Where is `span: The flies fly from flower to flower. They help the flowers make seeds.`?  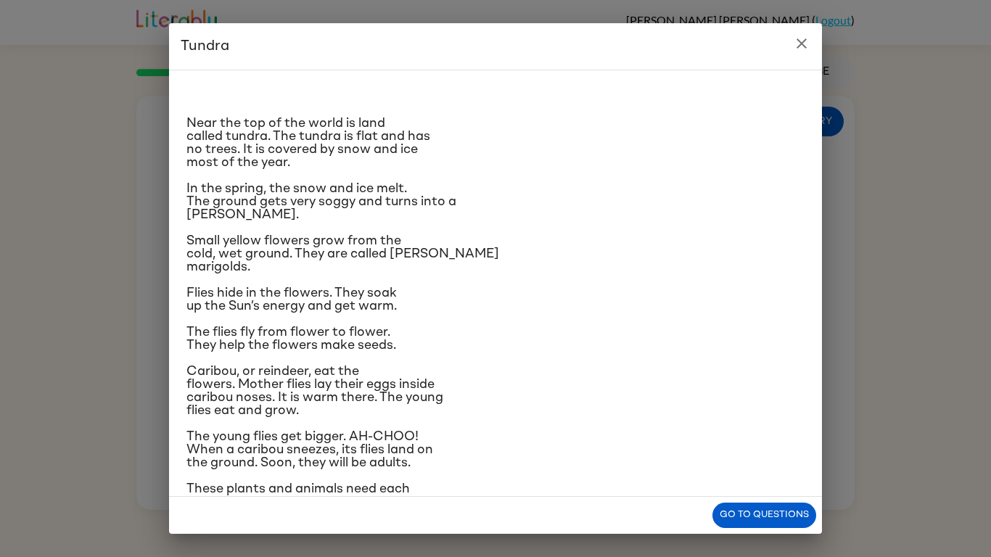
span: The flies fly from flower to flower. They help the flowers make seeds. is located at coordinates (291, 339).